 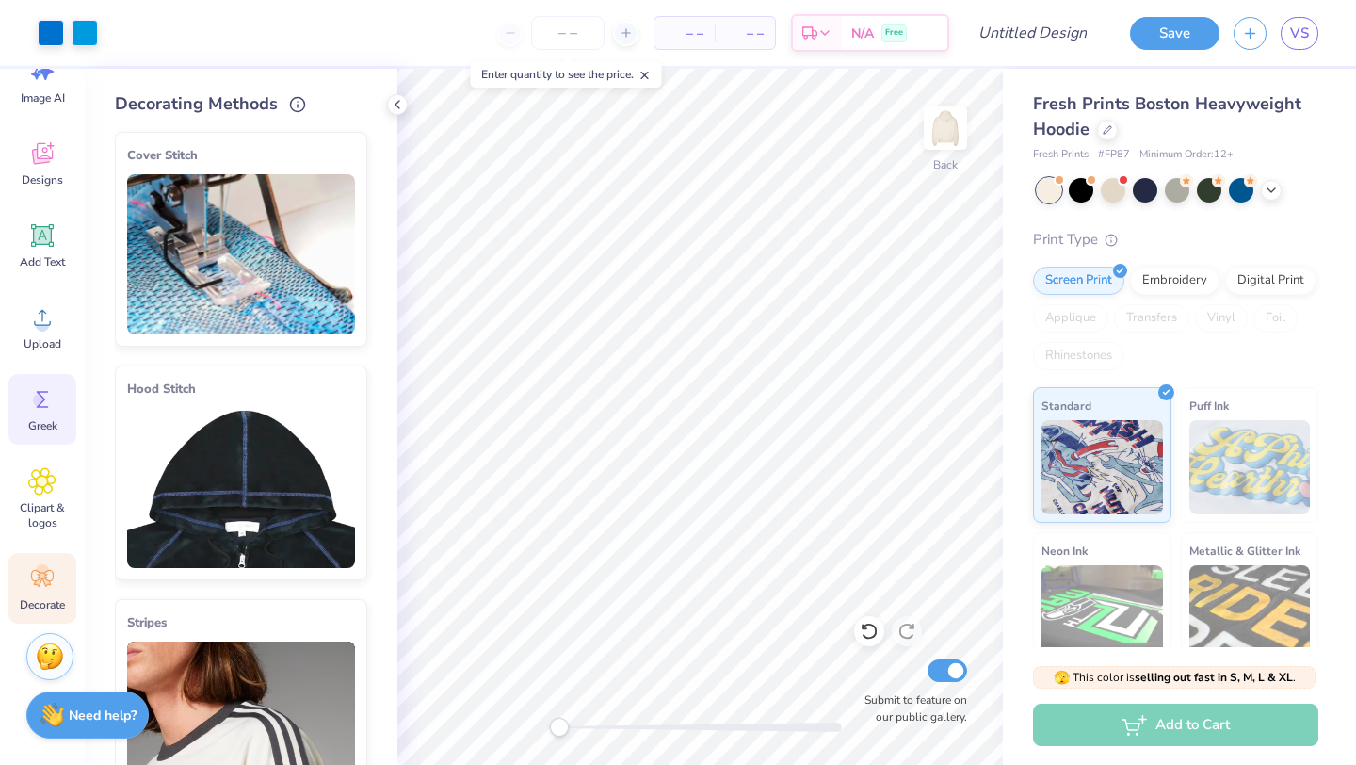 I want to click on span: VS, so click(x=1300, y=33).